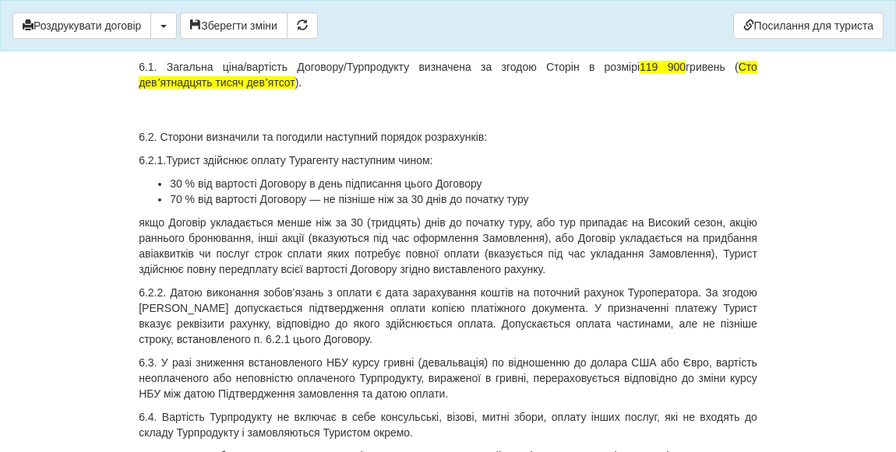  I want to click on li: 70 % від вартості Договору — не пізніше ніж за 30 днів до початку туру, so click(463, 199).